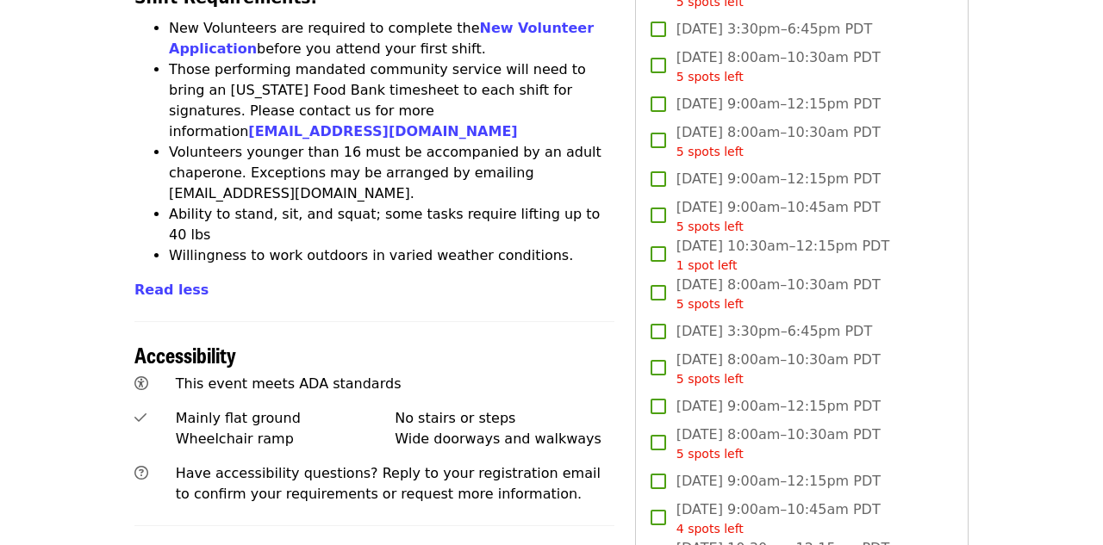  I want to click on li: New Volunteers are required to complete the before you attend your first shift., so click(391, 39).